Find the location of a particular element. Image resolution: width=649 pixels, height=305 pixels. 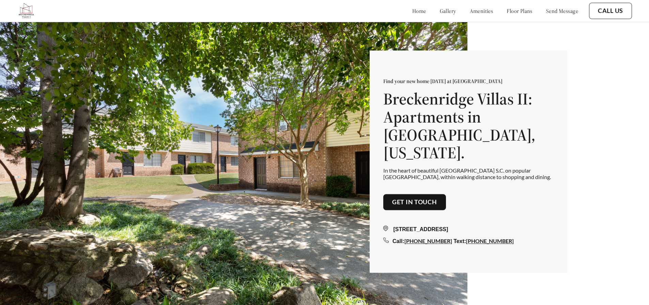

a: Get in touch is located at coordinates (415, 202).